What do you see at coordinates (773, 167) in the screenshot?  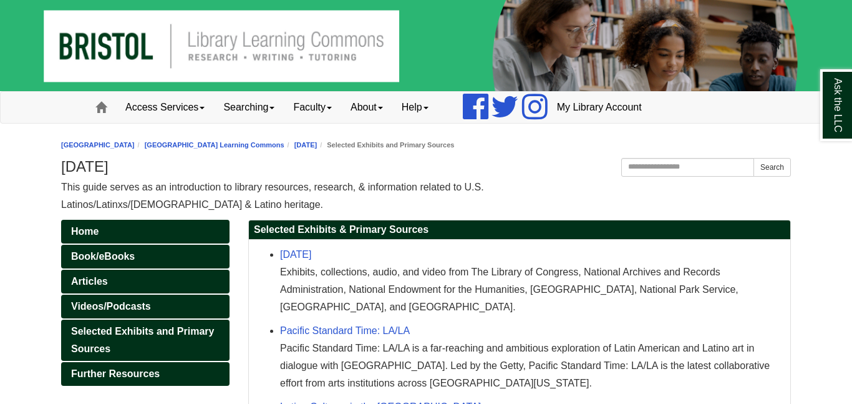 I see `button: Search` at bounding box center [773, 167].